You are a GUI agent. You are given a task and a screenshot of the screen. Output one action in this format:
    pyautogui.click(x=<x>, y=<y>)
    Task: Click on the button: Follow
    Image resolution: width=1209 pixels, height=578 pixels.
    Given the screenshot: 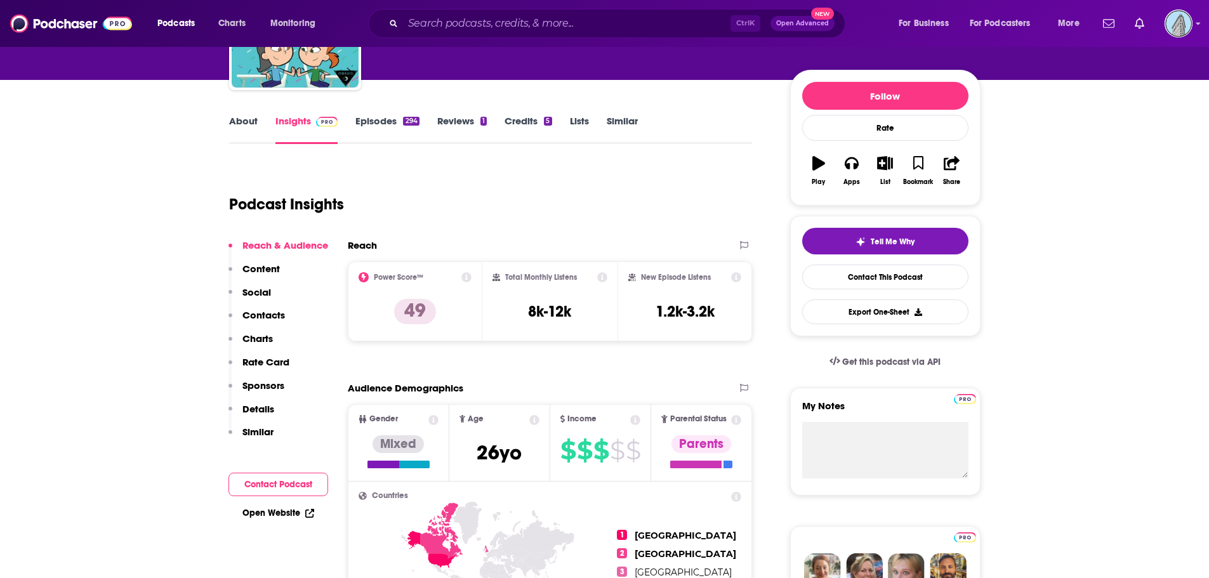 What is the action you would take?
    pyautogui.click(x=885, y=96)
    